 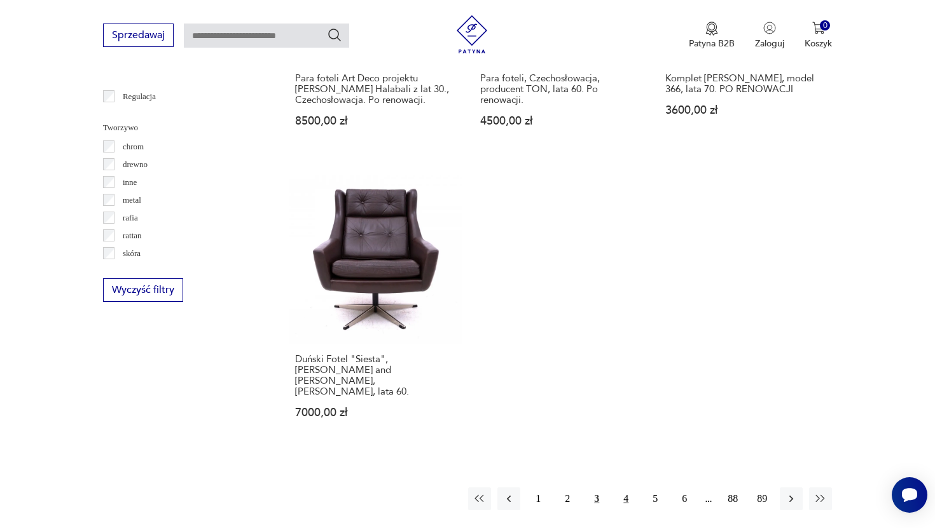 What do you see at coordinates (712, 29) in the screenshot?
I see `img: Ikona medalu` at bounding box center [712, 29].